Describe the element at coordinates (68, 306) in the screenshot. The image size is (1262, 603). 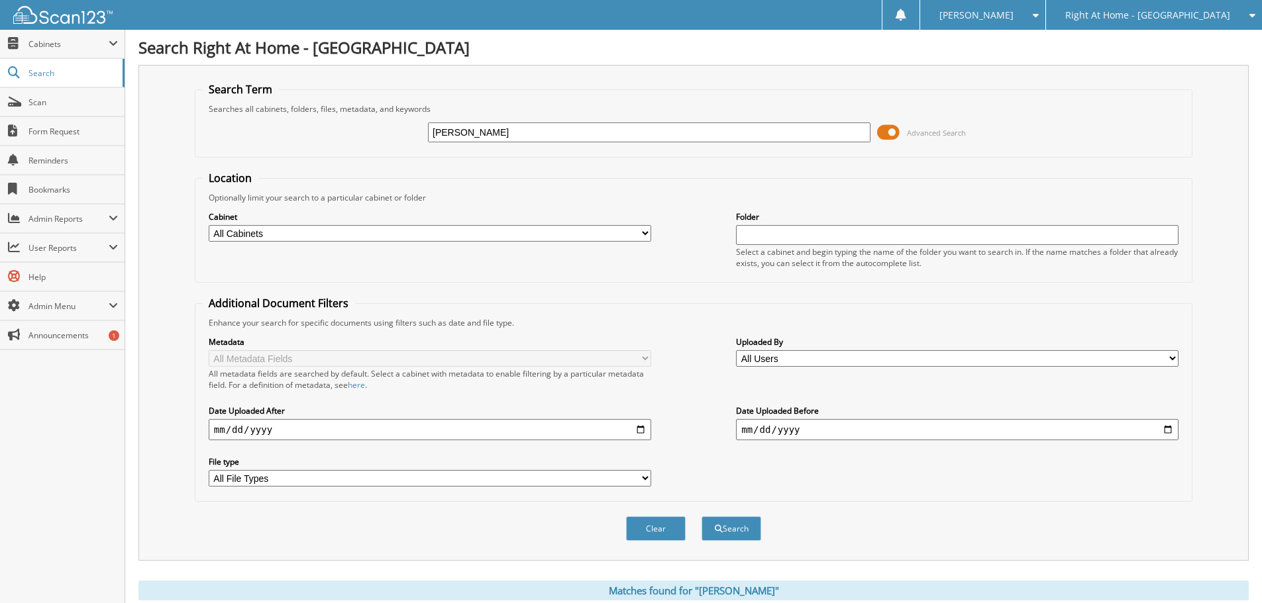
I see `span: Admin Menu` at that location.